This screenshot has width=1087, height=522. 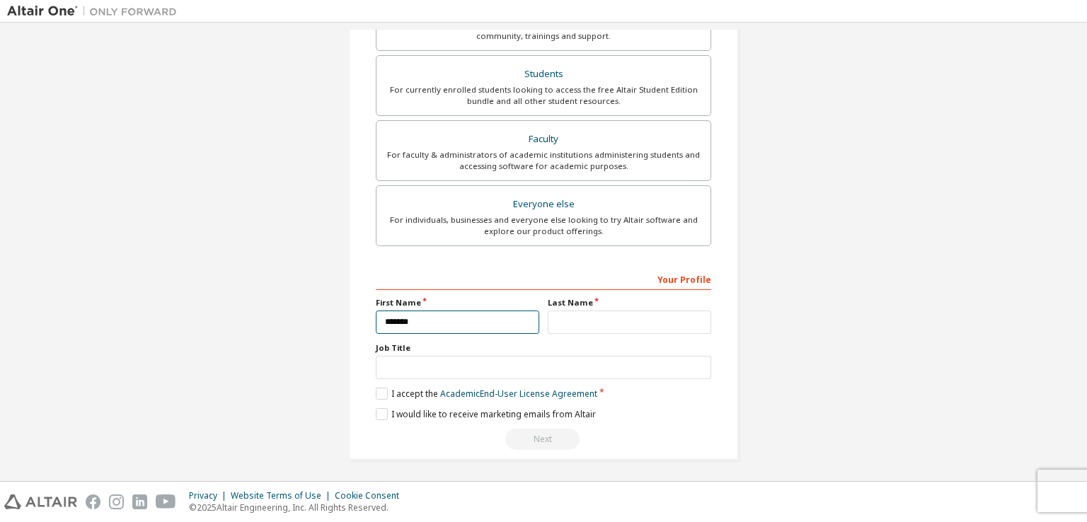 What do you see at coordinates (209, 496) in the screenshot?
I see `div: Privacy` at bounding box center [209, 496].